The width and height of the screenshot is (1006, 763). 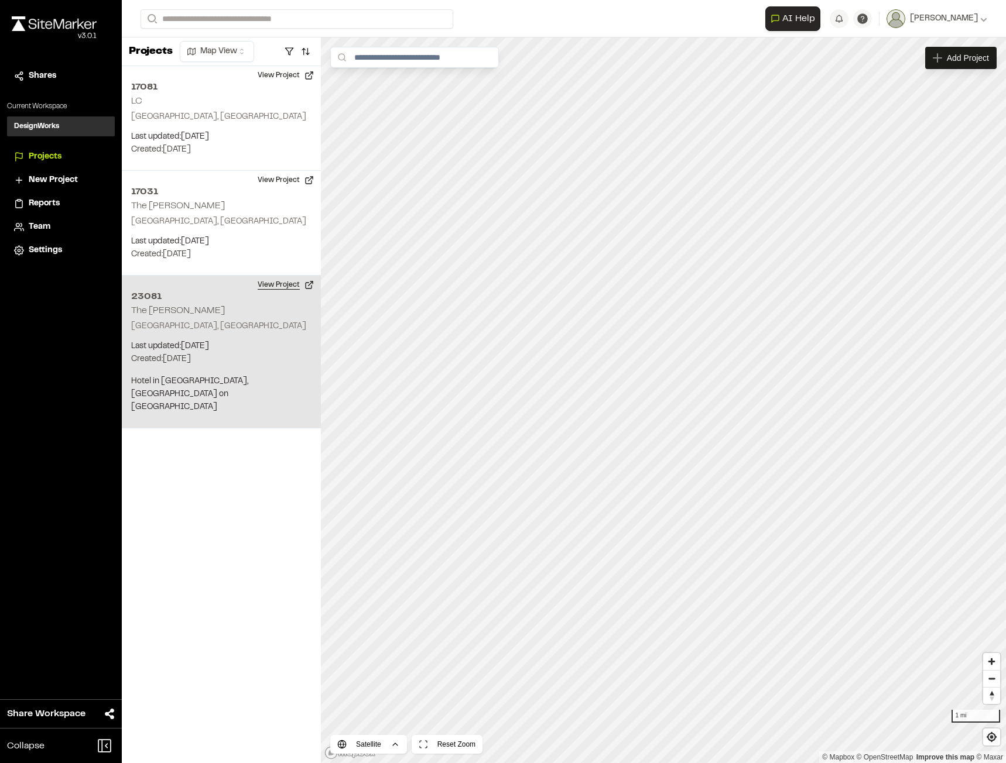 I want to click on div: Oh geez...please don't..., so click(x=54, y=36).